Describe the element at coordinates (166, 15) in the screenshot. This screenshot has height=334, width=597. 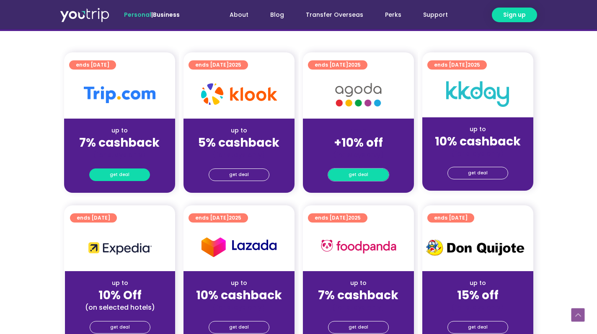
I see `a: Business` at that location.